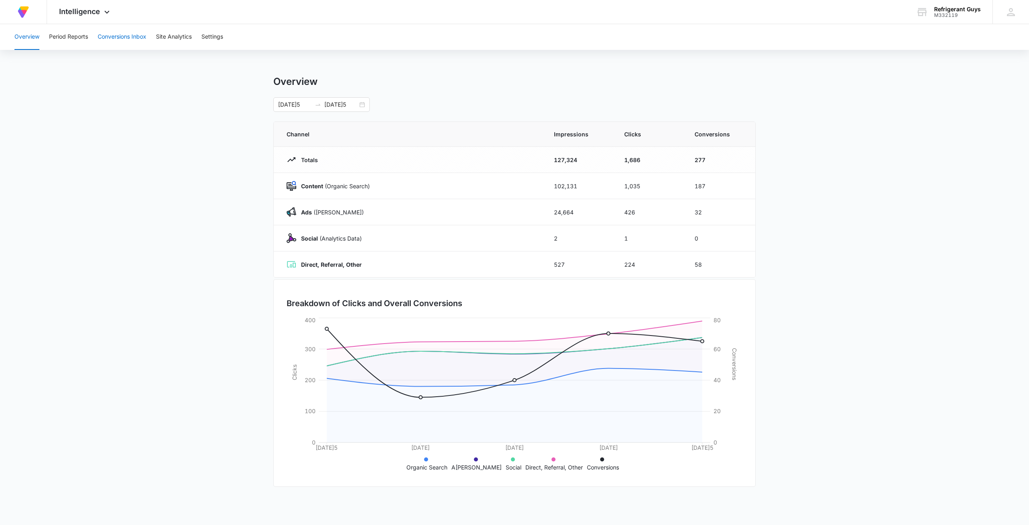  What do you see at coordinates (122, 37) in the screenshot?
I see `button: Conversions Inbox` at bounding box center [122, 37].